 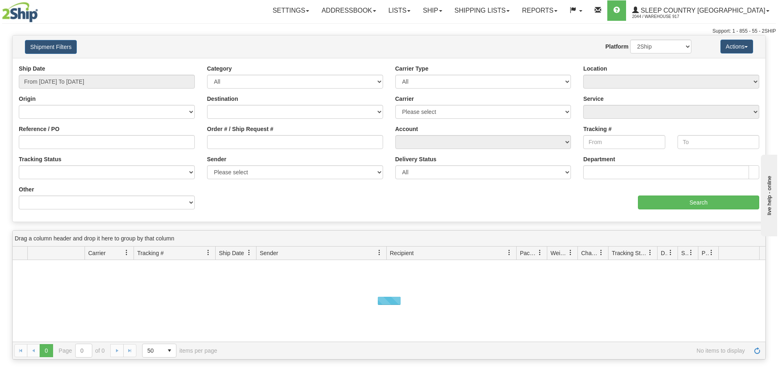 What do you see at coordinates (757, 351) in the screenshot?
I see `a: Refresh` at bounding box center [757, 351].